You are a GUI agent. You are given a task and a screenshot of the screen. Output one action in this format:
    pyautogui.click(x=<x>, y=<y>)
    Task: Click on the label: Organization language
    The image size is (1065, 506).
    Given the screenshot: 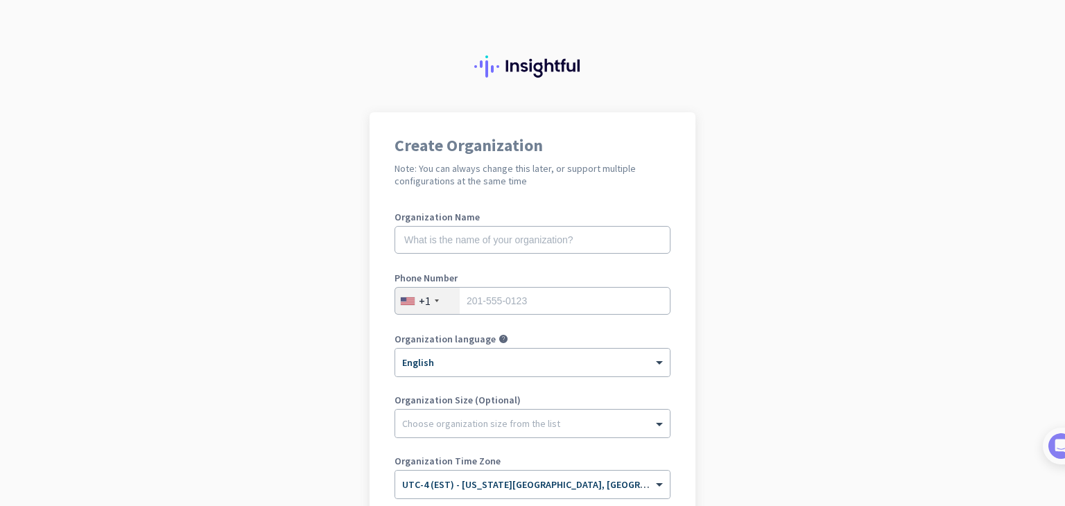 What is the action you would take?
    pyautogui.click(x=445, y=339)
    